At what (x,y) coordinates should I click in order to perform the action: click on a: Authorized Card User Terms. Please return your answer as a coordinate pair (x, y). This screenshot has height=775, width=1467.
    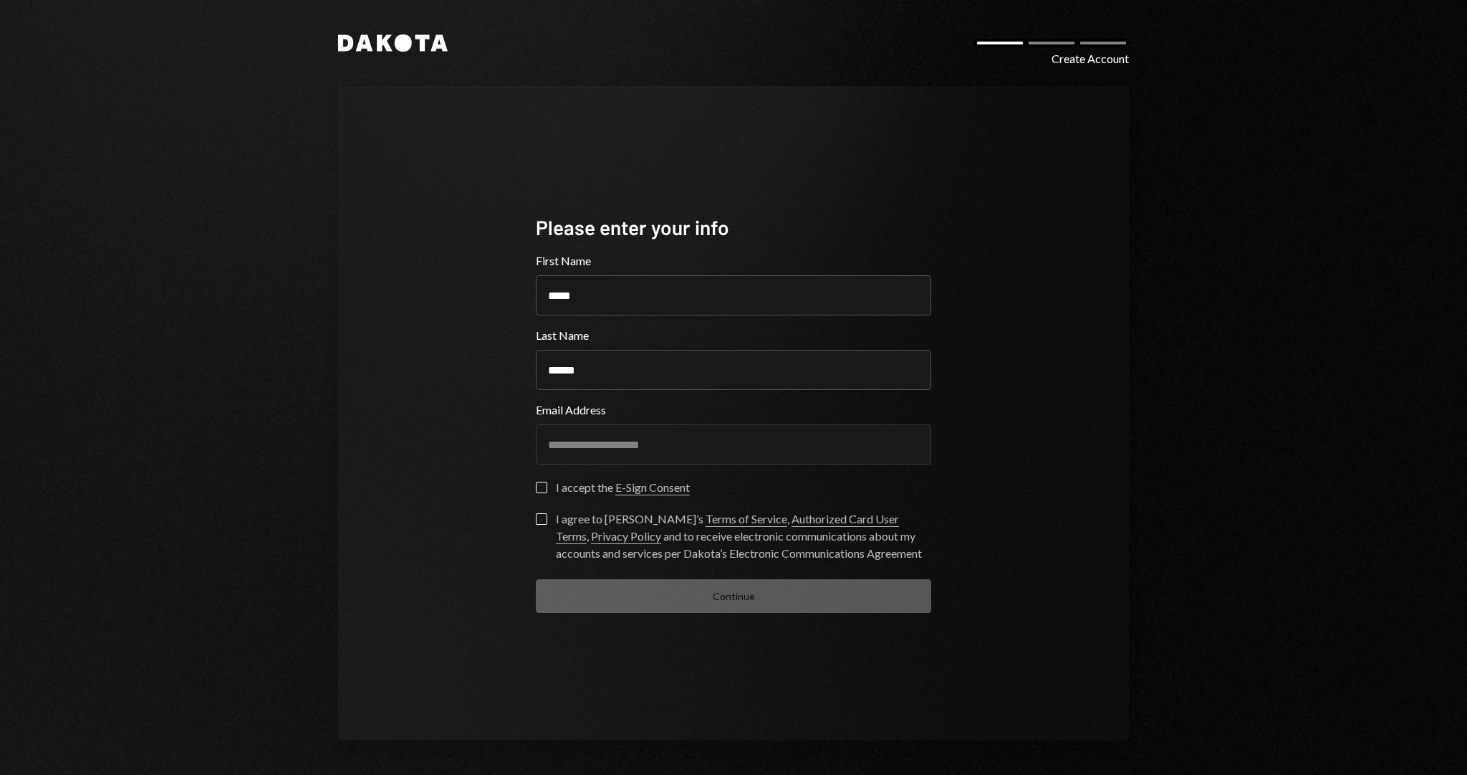
    Looking at the image, I should click on (727, 527).